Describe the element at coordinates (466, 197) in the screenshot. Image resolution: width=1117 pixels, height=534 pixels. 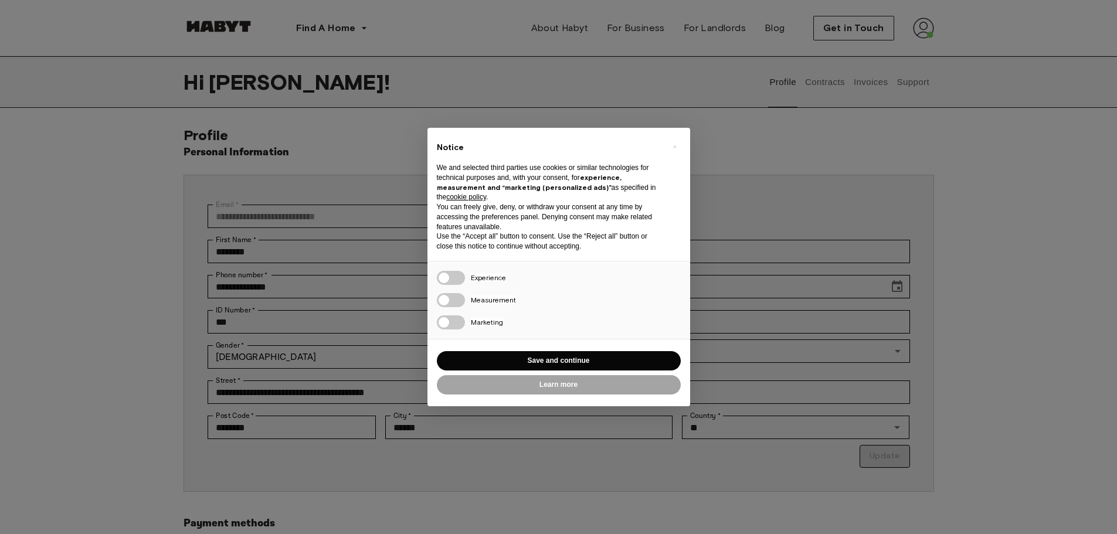
I see `a: cookie policy` at that location.